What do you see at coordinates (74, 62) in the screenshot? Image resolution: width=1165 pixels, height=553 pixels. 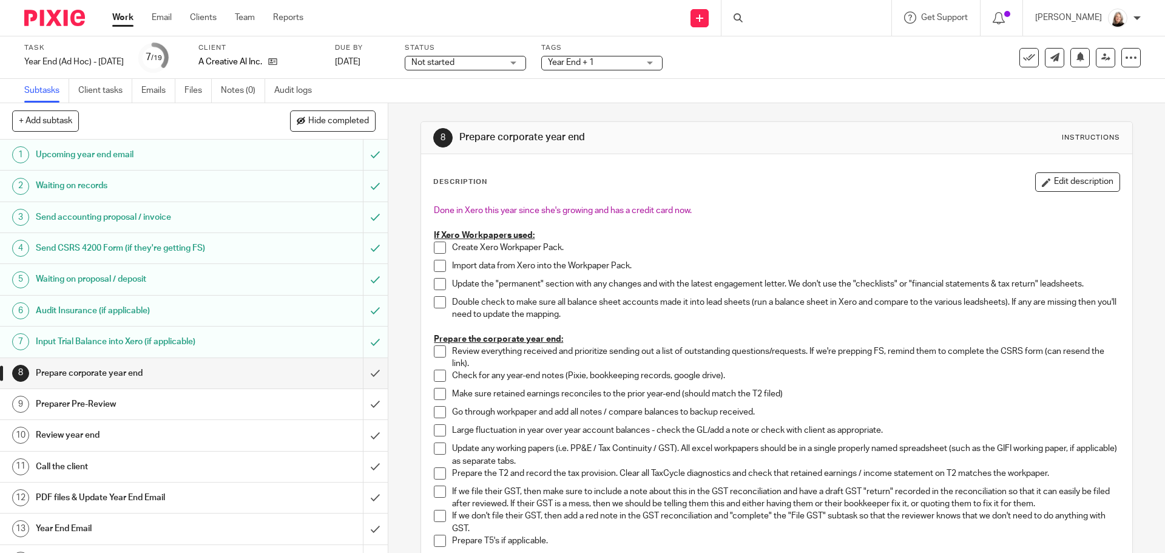 I see `div: Year End (Ad Hoc) - July 2025` at bounding box center [74, 62].